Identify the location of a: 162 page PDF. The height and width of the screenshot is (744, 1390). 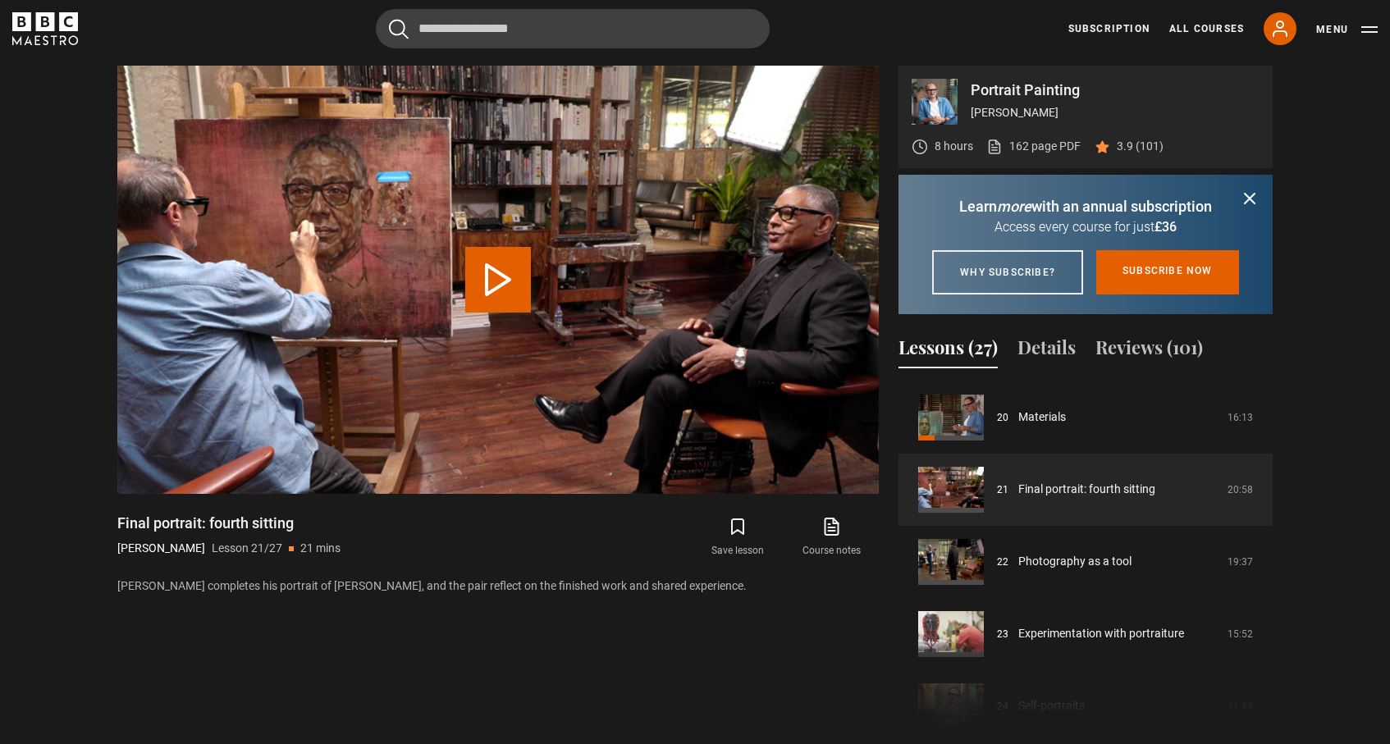
(1033, 146).